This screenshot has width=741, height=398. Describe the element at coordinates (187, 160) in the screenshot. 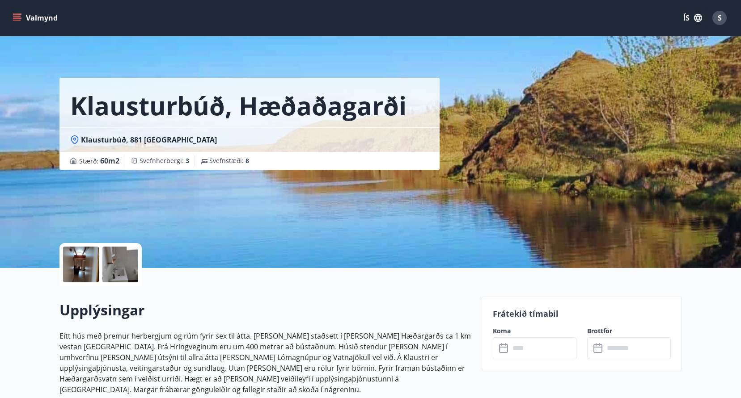

I see `span: 3` at that location.